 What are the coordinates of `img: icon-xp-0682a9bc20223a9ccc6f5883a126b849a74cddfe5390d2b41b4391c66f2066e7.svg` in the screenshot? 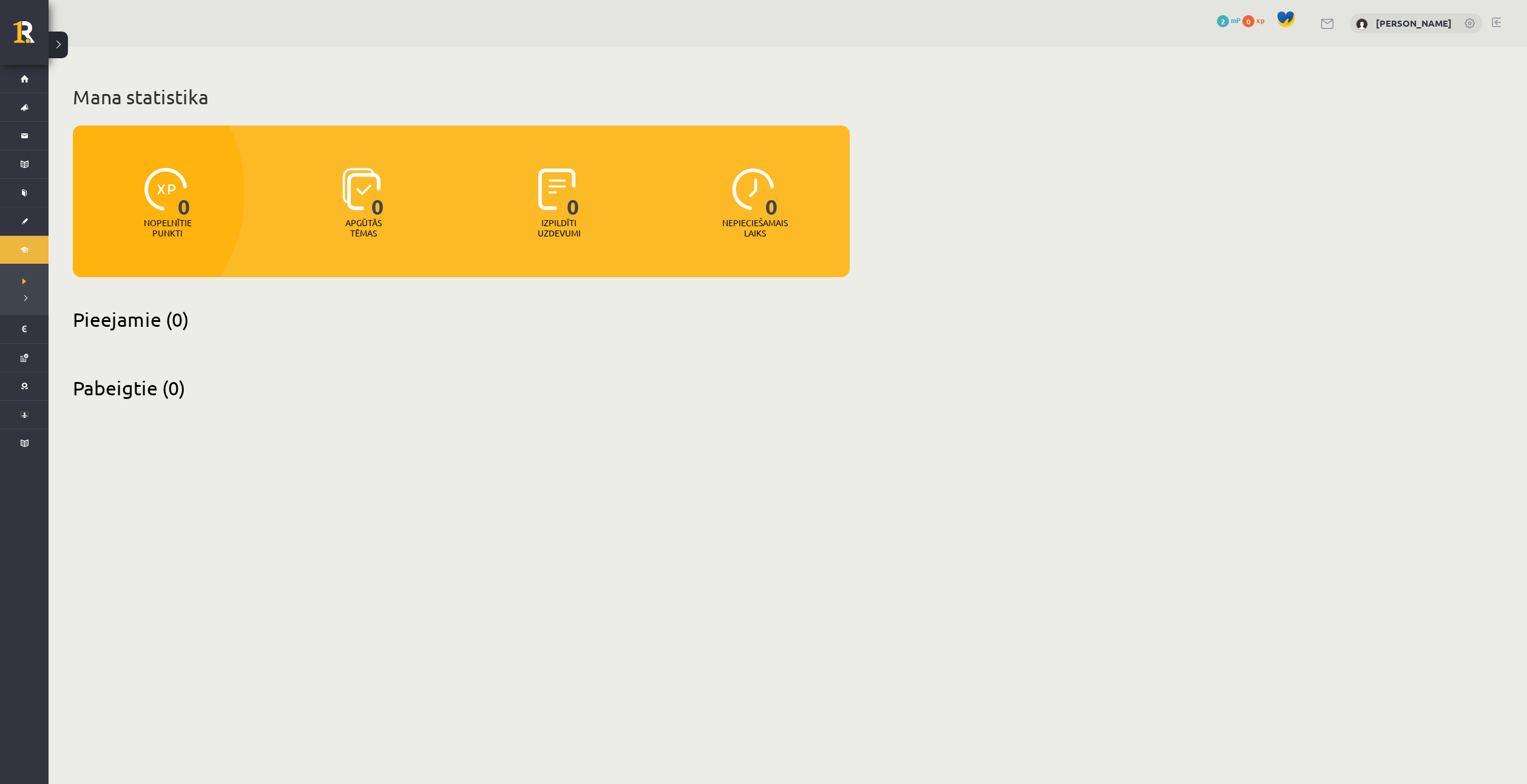 It's located at (166, 189).